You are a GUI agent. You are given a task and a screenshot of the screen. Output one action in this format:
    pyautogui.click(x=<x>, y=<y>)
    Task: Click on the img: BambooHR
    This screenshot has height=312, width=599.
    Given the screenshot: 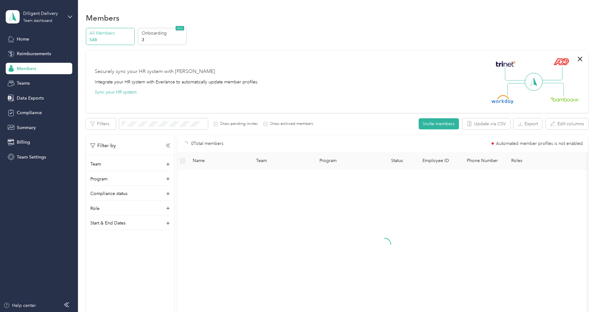 What is the action you would take?
    pyautogui.click(x=565, y=99)
    